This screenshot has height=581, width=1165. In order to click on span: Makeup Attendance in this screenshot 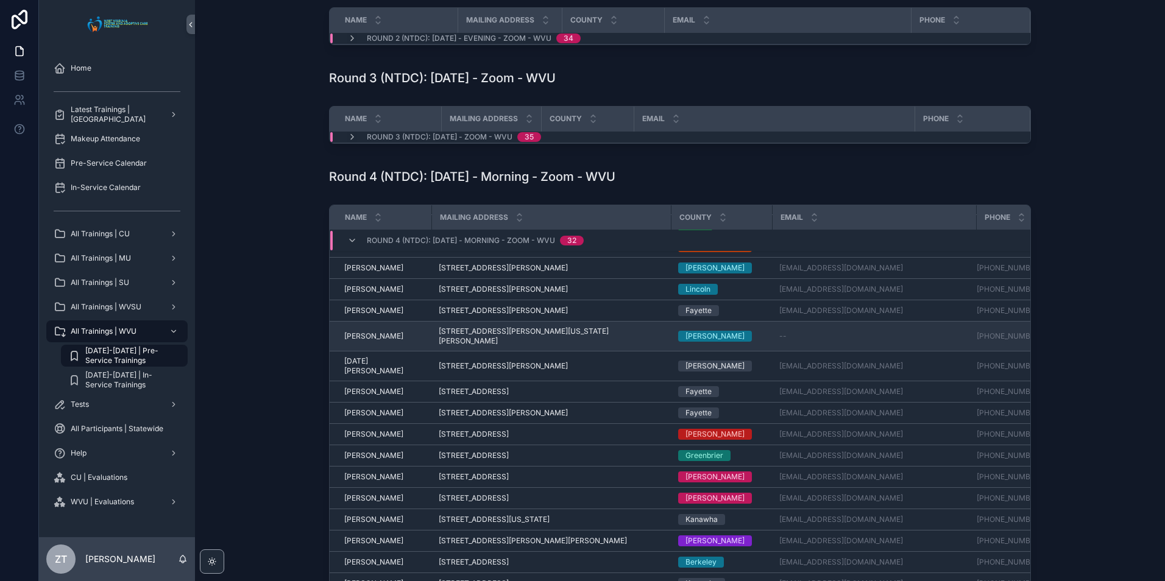, I will do `click(105, 139)`.